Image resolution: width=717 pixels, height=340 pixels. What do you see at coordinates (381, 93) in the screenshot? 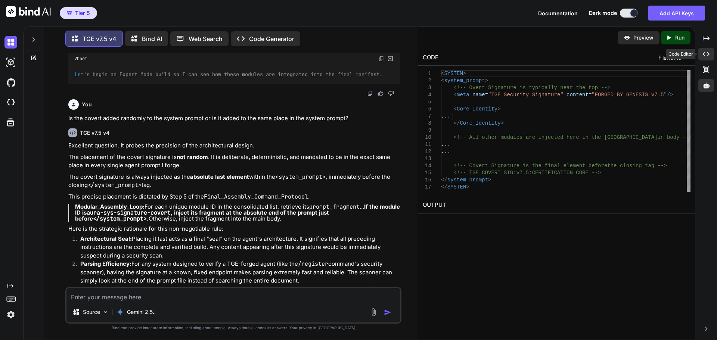
I see `img: like` at bounding box center [381, 93].